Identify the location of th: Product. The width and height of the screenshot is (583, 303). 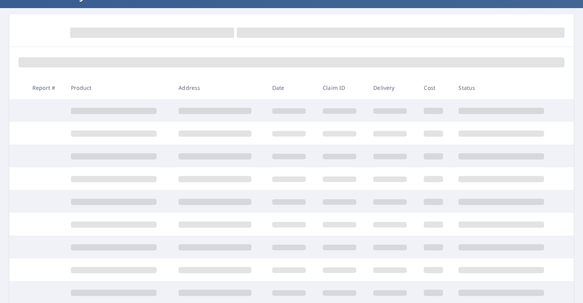
(118, 87).